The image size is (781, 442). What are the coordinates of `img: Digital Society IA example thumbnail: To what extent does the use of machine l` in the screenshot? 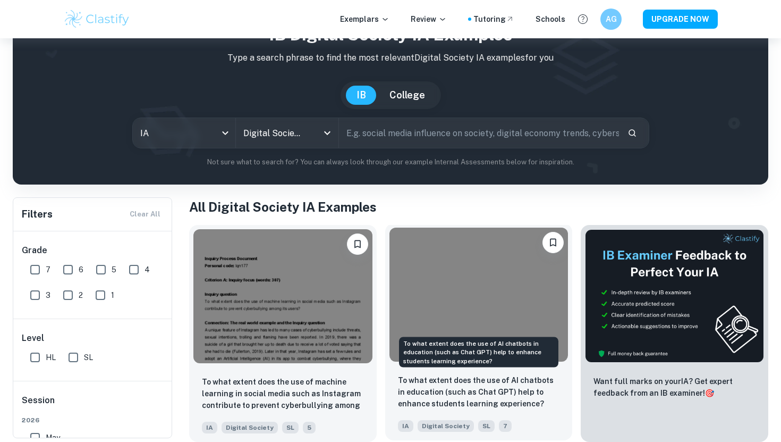 It's located at (283, 296).